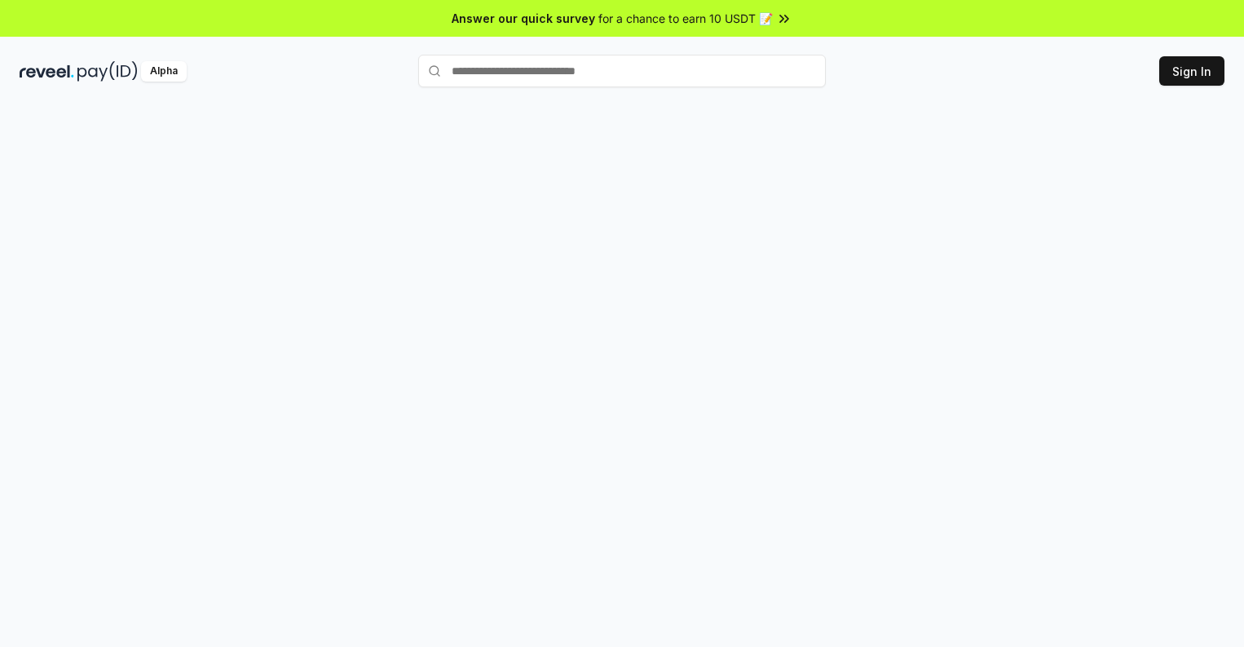 This screenshot has width=1244, height=647. I want to click on button: Sign In, so click(1192, 71).